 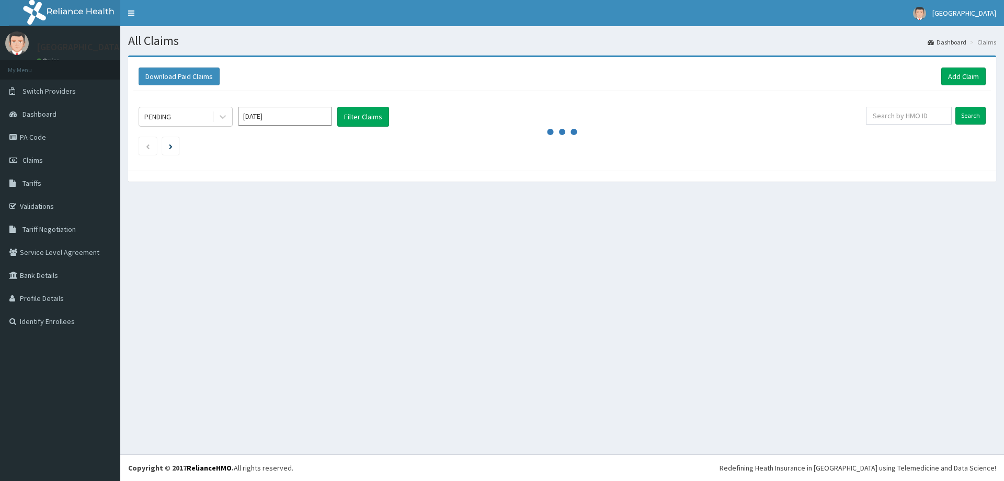 I want to click on li: Claims, so click(x=982, y=42).